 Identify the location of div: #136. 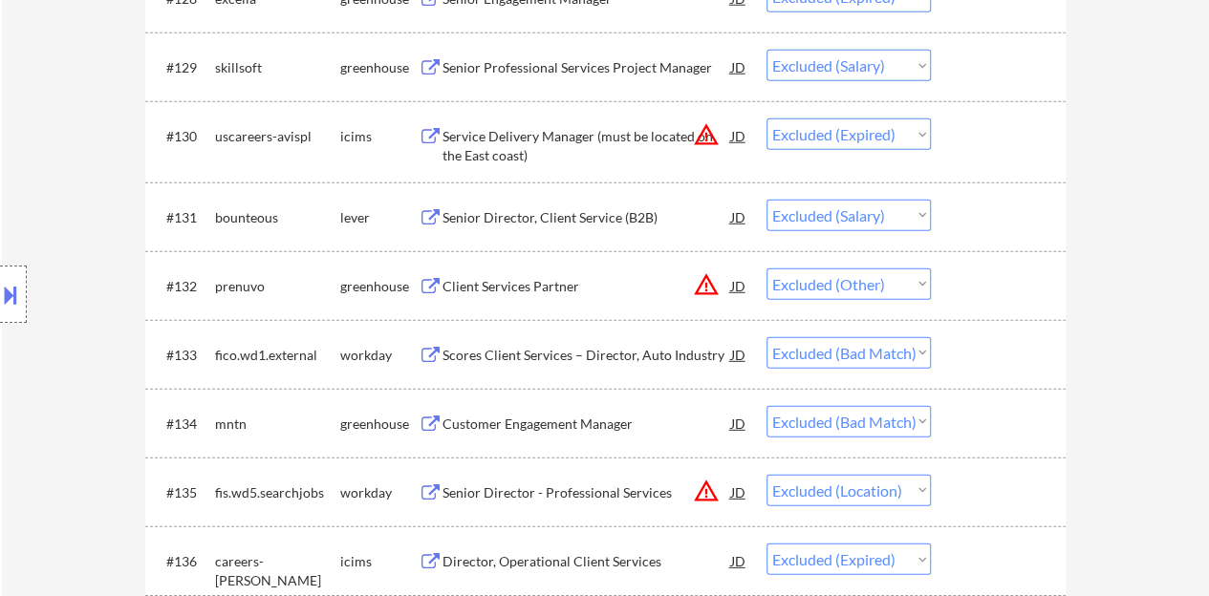
(183, 562).